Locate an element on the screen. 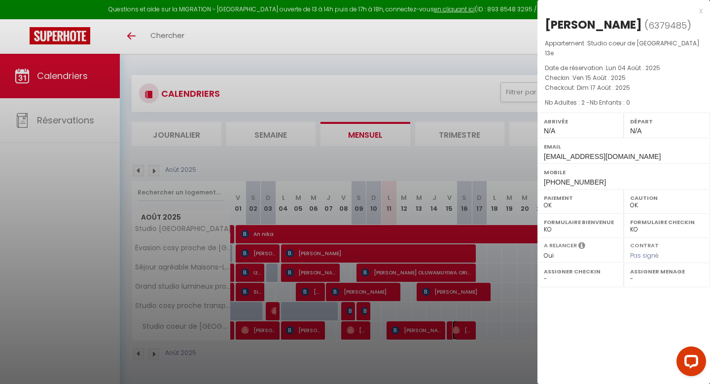 The width and height of the screenshot is (710, 384). label: Caution is located at coordinates (667, 198).